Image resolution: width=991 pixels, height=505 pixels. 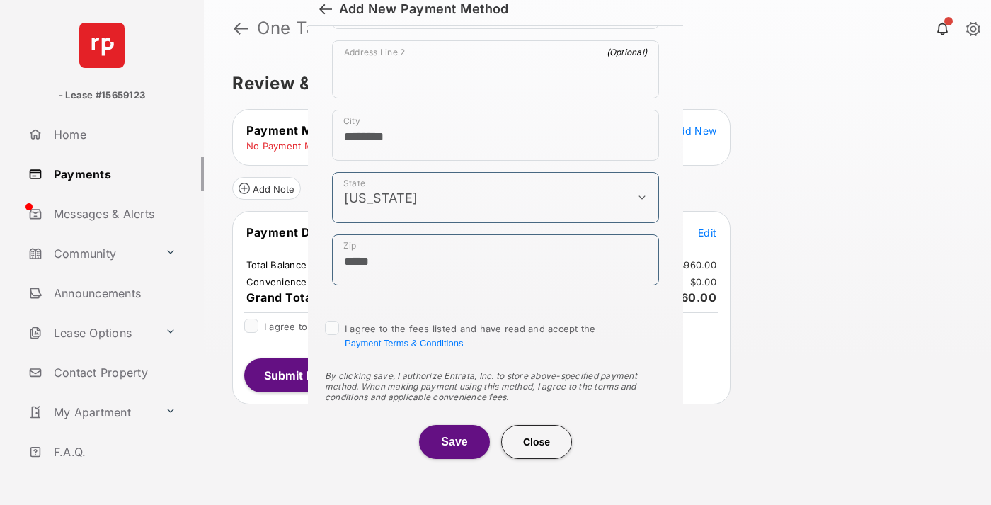 I want to click on div: payment_method_screening[postal_addresses][administrativeArea], so click(x=496, y=198).